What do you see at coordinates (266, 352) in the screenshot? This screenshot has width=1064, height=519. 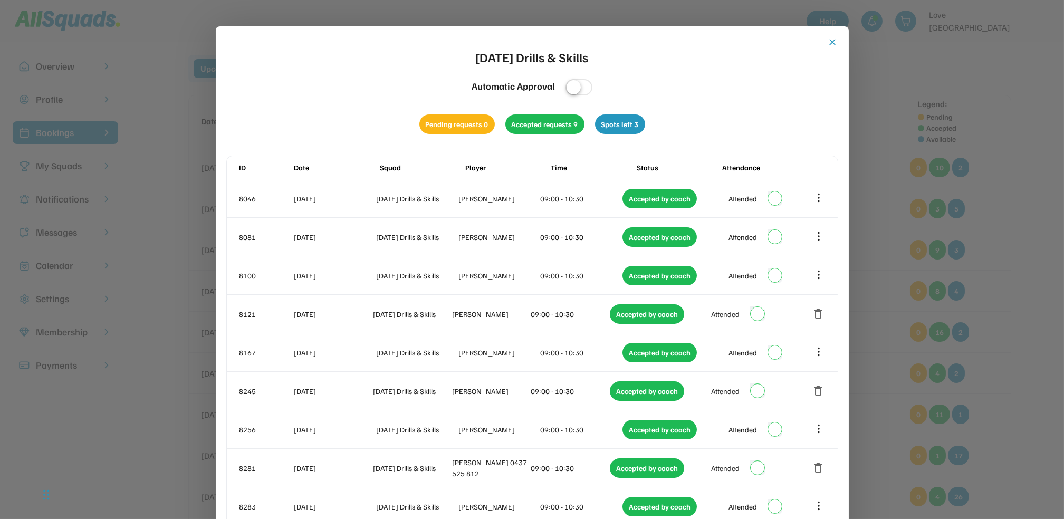 I see `div: 8167` at bounding box center [266, 352].